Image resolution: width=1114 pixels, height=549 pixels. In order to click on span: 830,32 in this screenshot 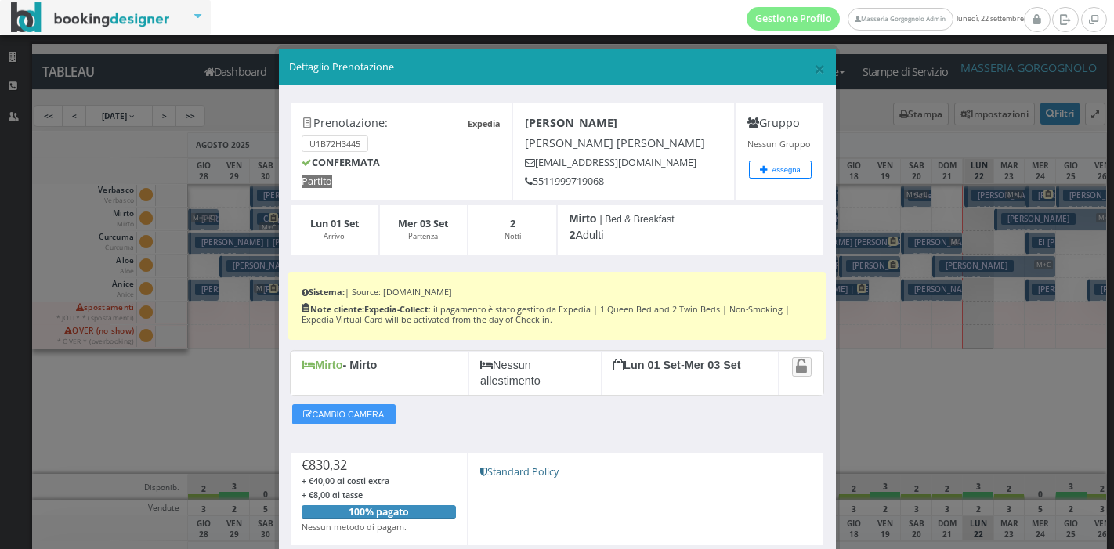, I will do `click(328, 465)`.